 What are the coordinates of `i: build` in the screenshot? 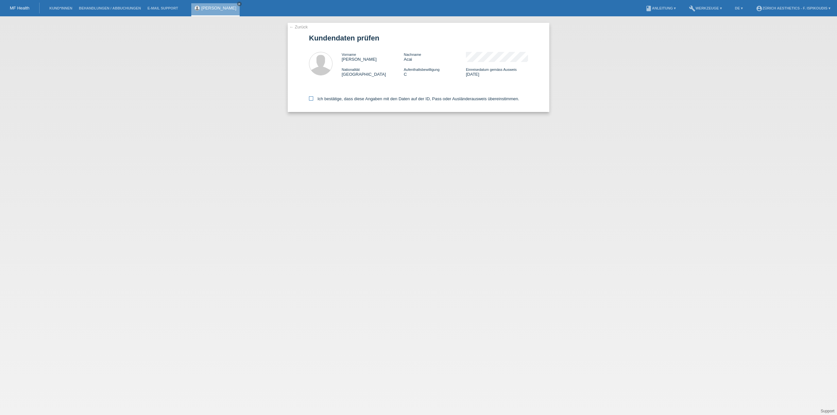 It's located at (692, 8).